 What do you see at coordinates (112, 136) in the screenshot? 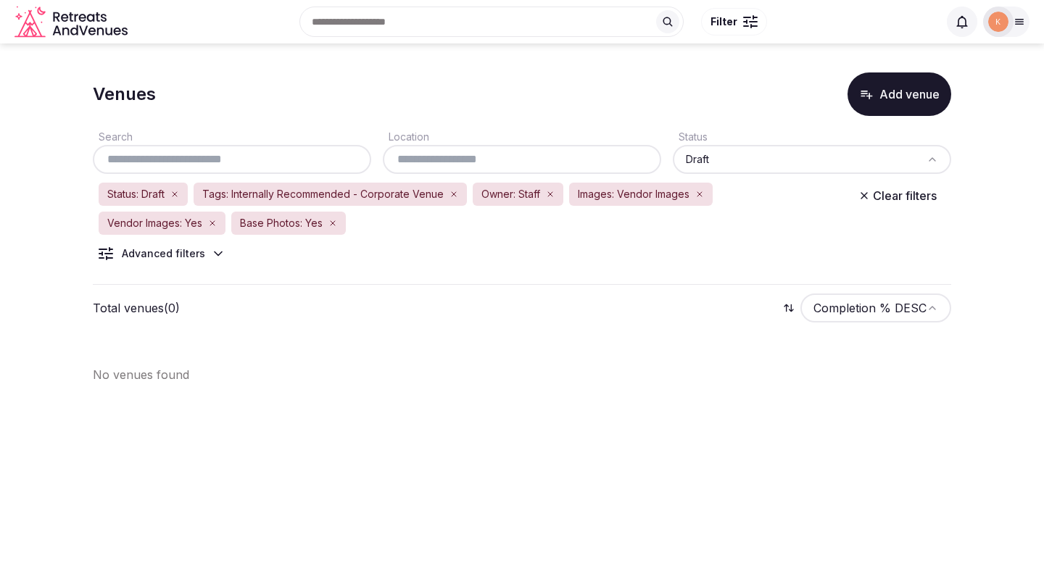
I see `label: Search` at bounding box center [112, 136].